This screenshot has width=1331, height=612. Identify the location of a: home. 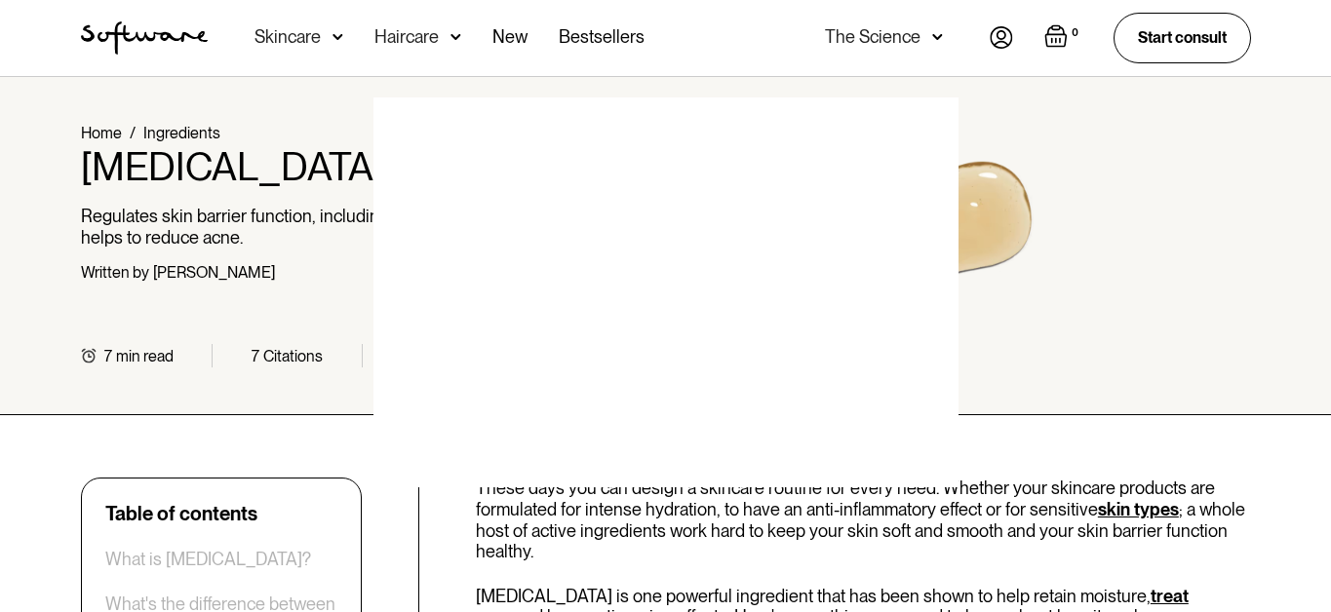
(144, 38).